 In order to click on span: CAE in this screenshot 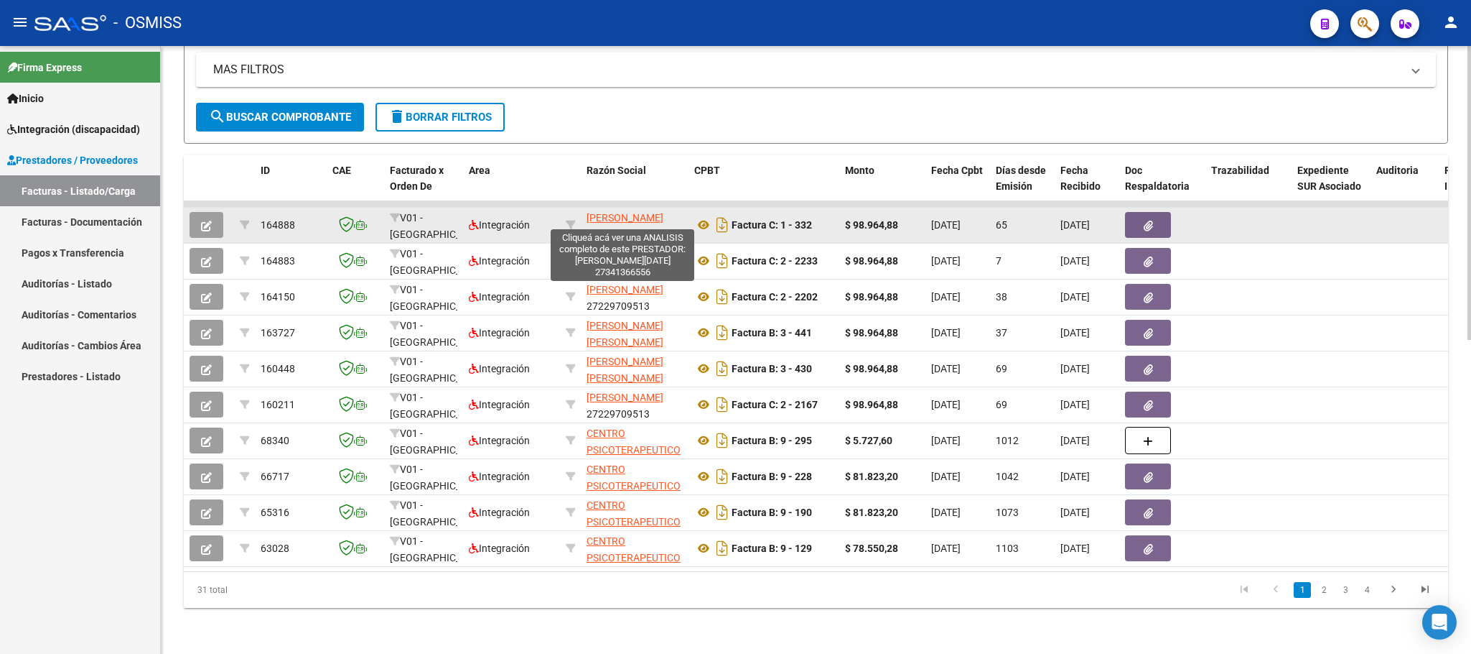, I will do `click(342, 170)`.